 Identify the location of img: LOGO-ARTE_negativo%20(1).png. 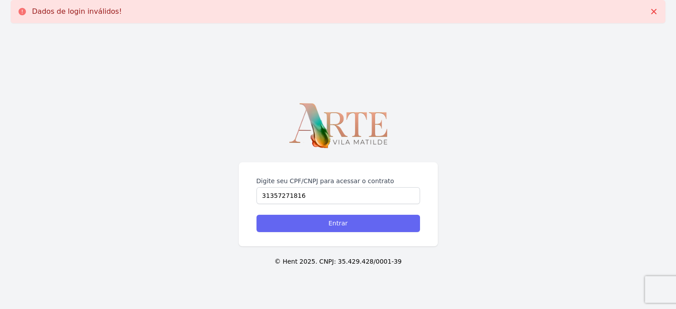
(338, 125).